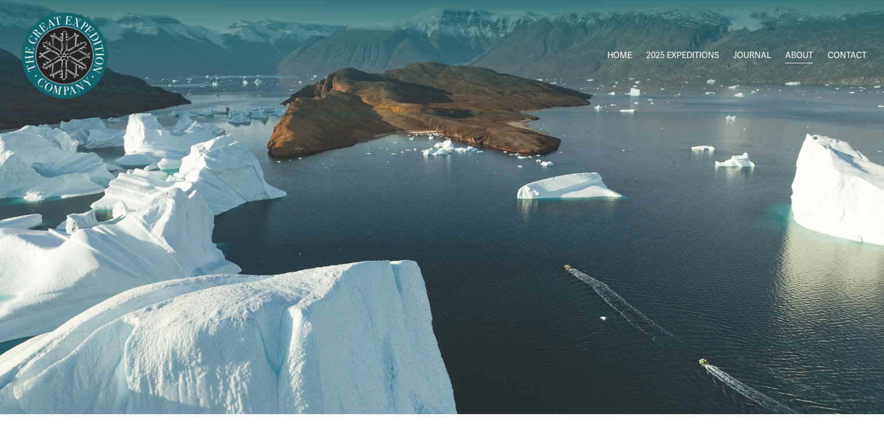  I want to click on a: JOURNAL, so click(752, 56).